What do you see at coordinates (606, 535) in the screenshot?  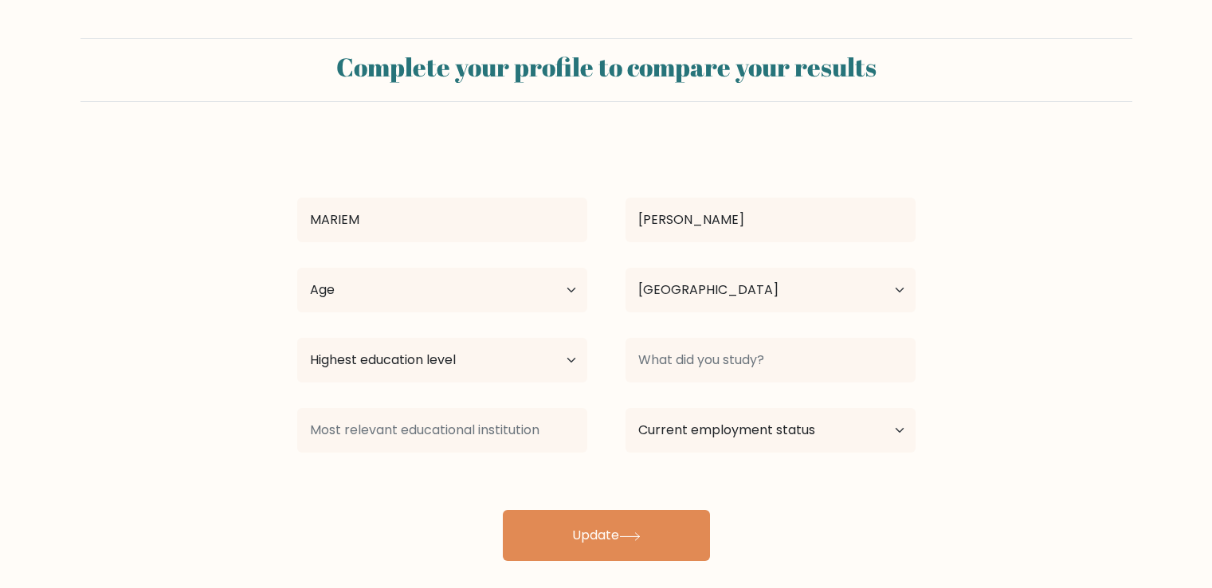 I see `button: Update` at bounding box center [606, 535].